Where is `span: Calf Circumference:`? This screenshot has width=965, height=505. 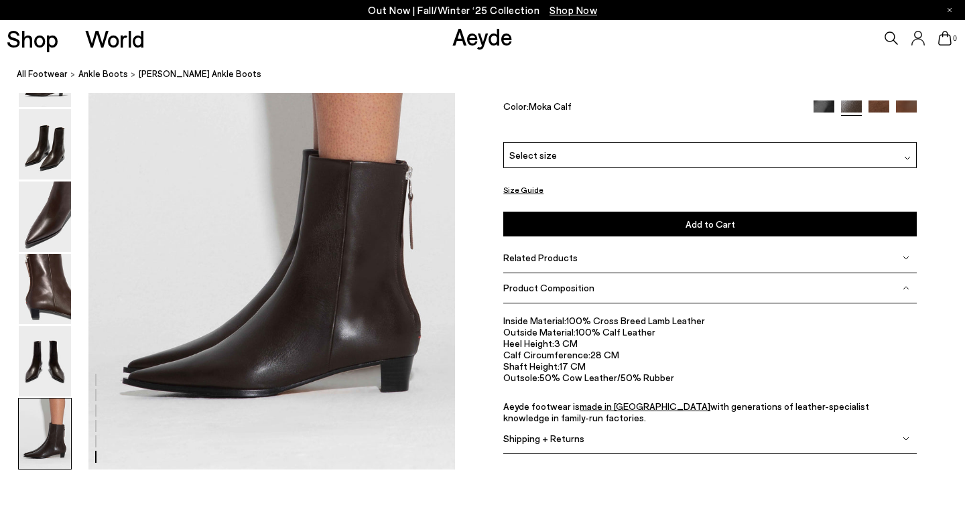
span: Calf Circumference: is located at coordinates (547, 355).